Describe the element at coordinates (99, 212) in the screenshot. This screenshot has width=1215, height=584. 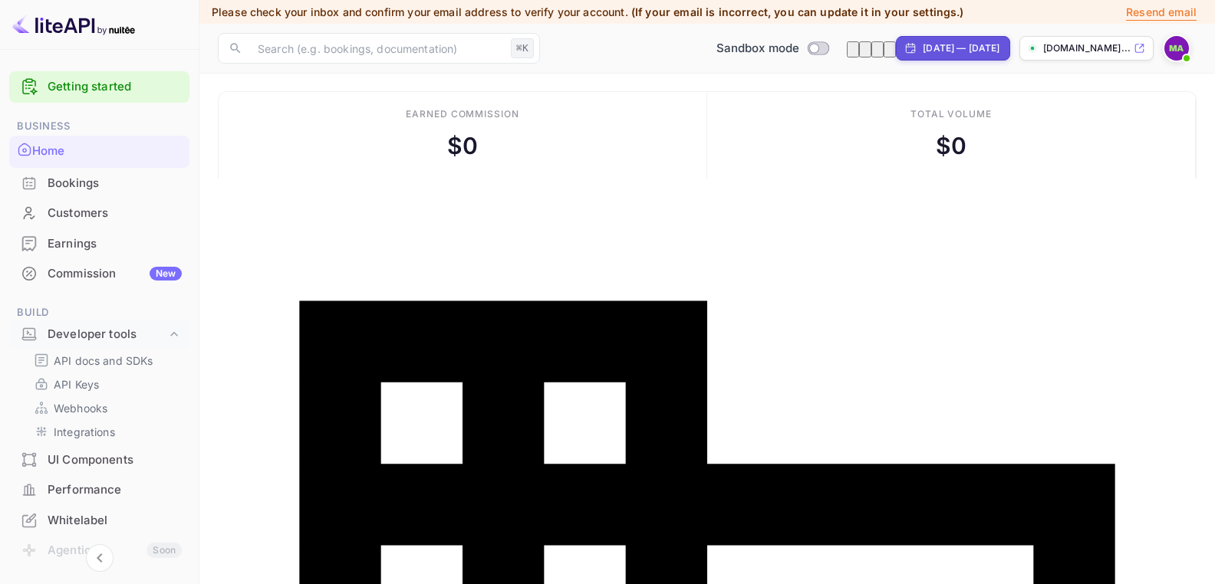
I see `a: Customers` at that location.